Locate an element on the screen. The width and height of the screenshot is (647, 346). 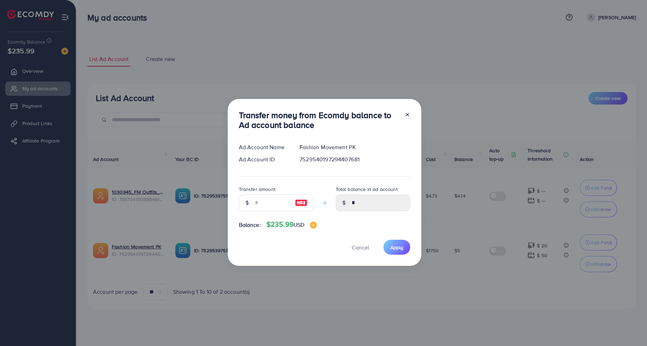
button: Cancel is located at coordinates (361, 247).